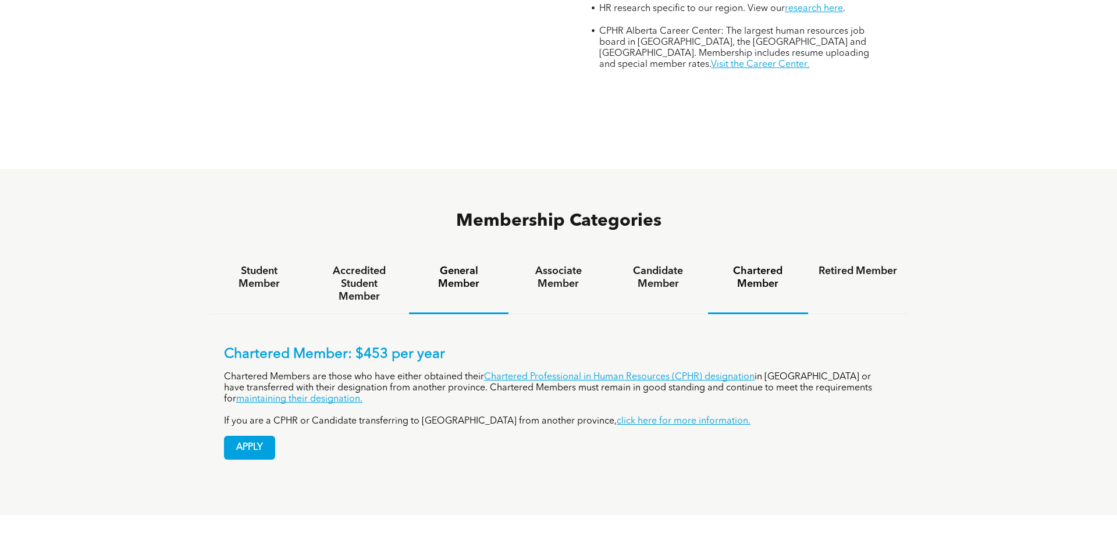  Describe the element at coordinates (559, 221) in the screenshot. I see `span: Membership Categories` at that location.